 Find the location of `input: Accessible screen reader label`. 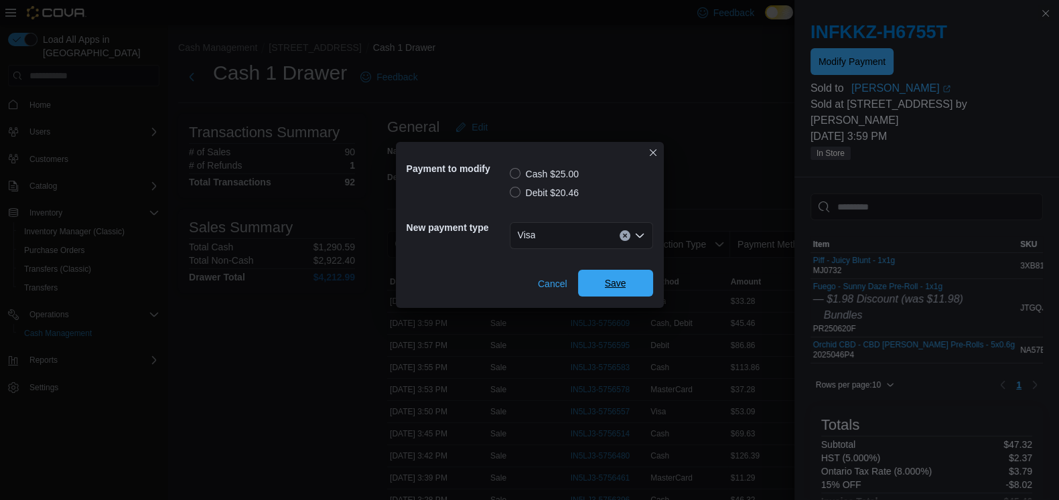

input: Accessible screen reader label is located at coordinates (541, 236).